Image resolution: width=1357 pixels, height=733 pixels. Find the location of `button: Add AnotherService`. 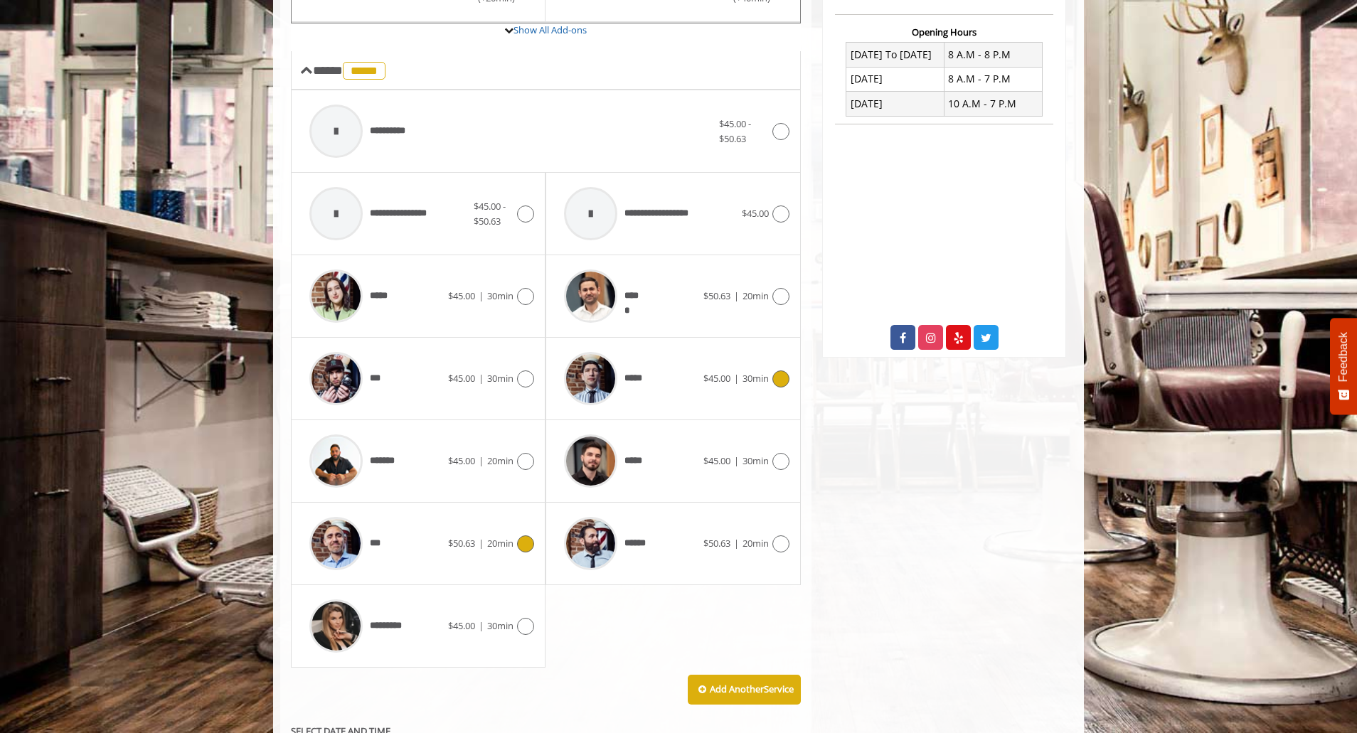

button: Add AnotherService is located at coordinates (744, 690).